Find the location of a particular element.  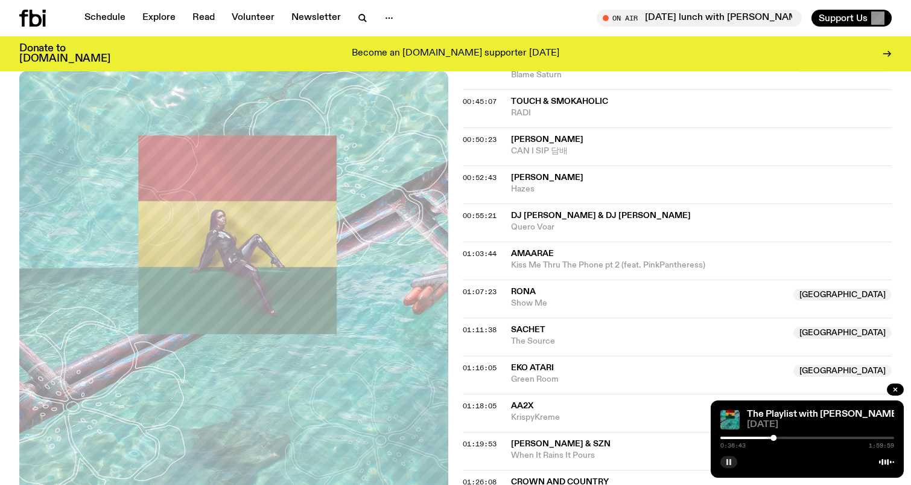

button: 00:52:43 is located at coordinates (480, 177).